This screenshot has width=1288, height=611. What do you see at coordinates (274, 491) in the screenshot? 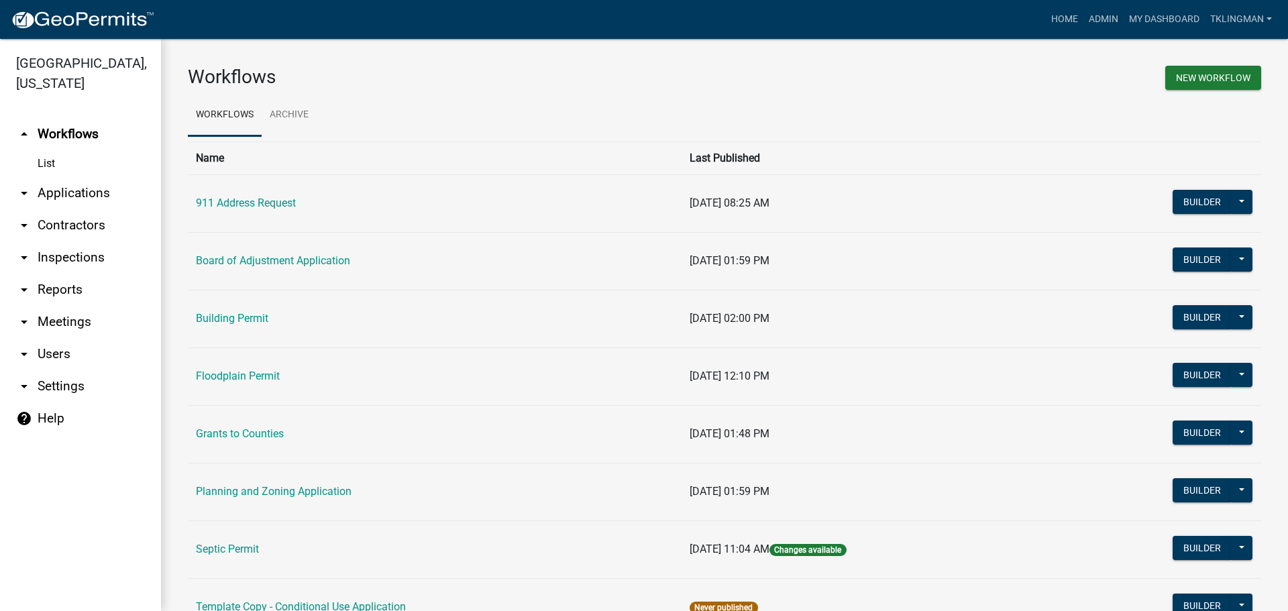
I see `a: Planning and Zoning Application` at bounding box center [274, 491].